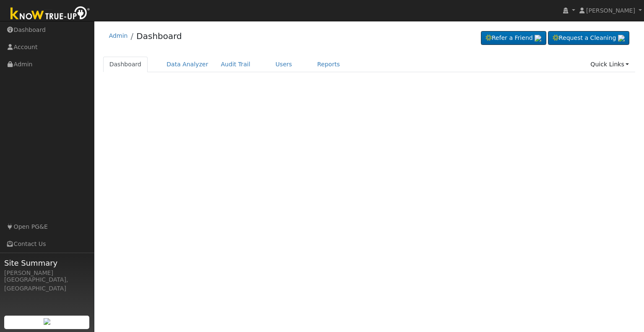 The width and height of the screenshot is (644, 332). Describe the element at coordinates (236, 64) in the screenshot. I see `a: Audit Trail` at that location.